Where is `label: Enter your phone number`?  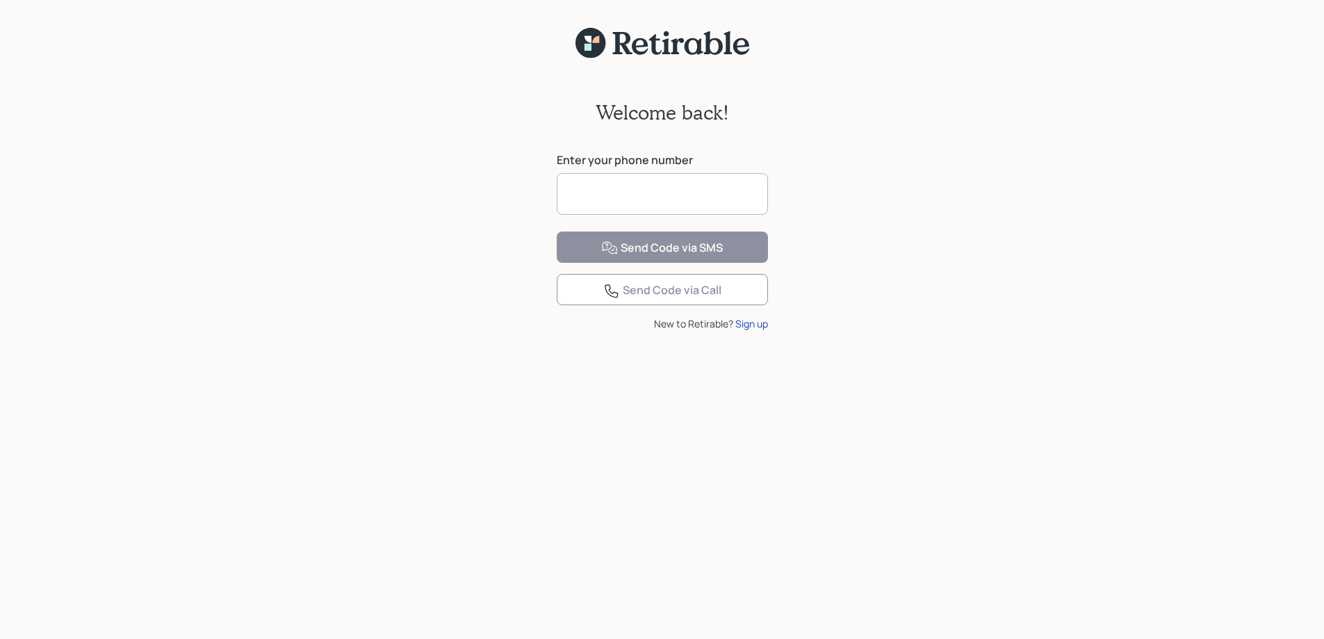 label: Enter your phone number is located at coordinates (662, 160).